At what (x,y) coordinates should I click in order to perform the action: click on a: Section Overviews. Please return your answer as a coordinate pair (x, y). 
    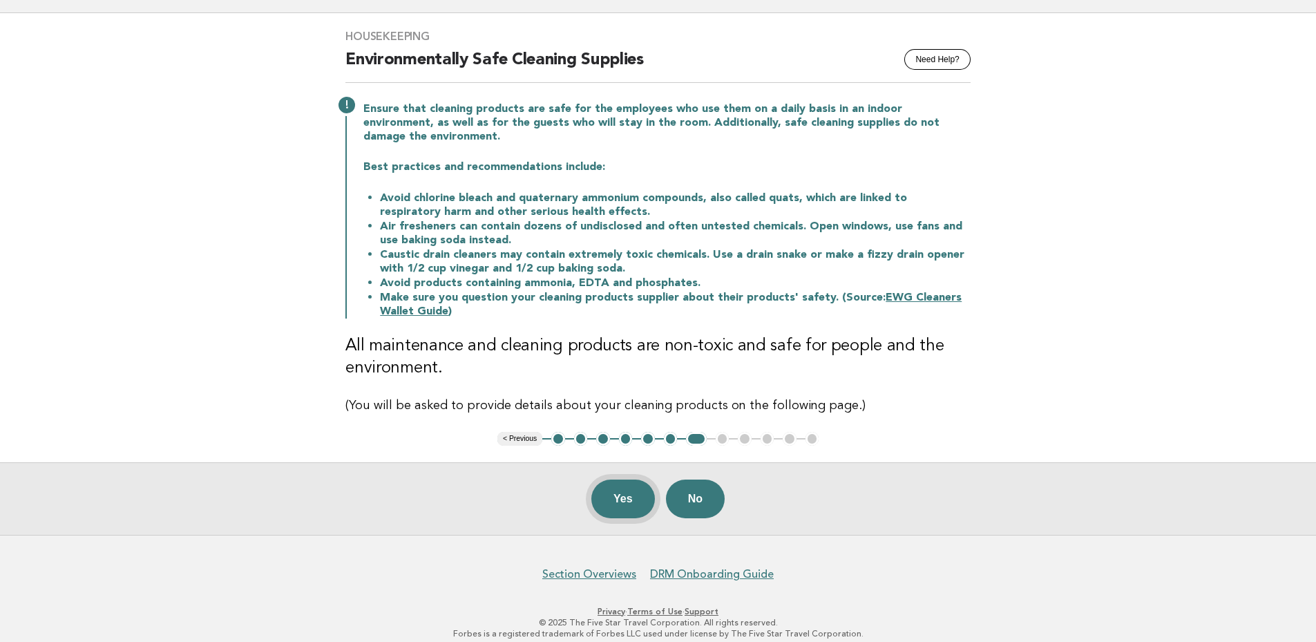
    Looking at the image, I should click on (589, 574).